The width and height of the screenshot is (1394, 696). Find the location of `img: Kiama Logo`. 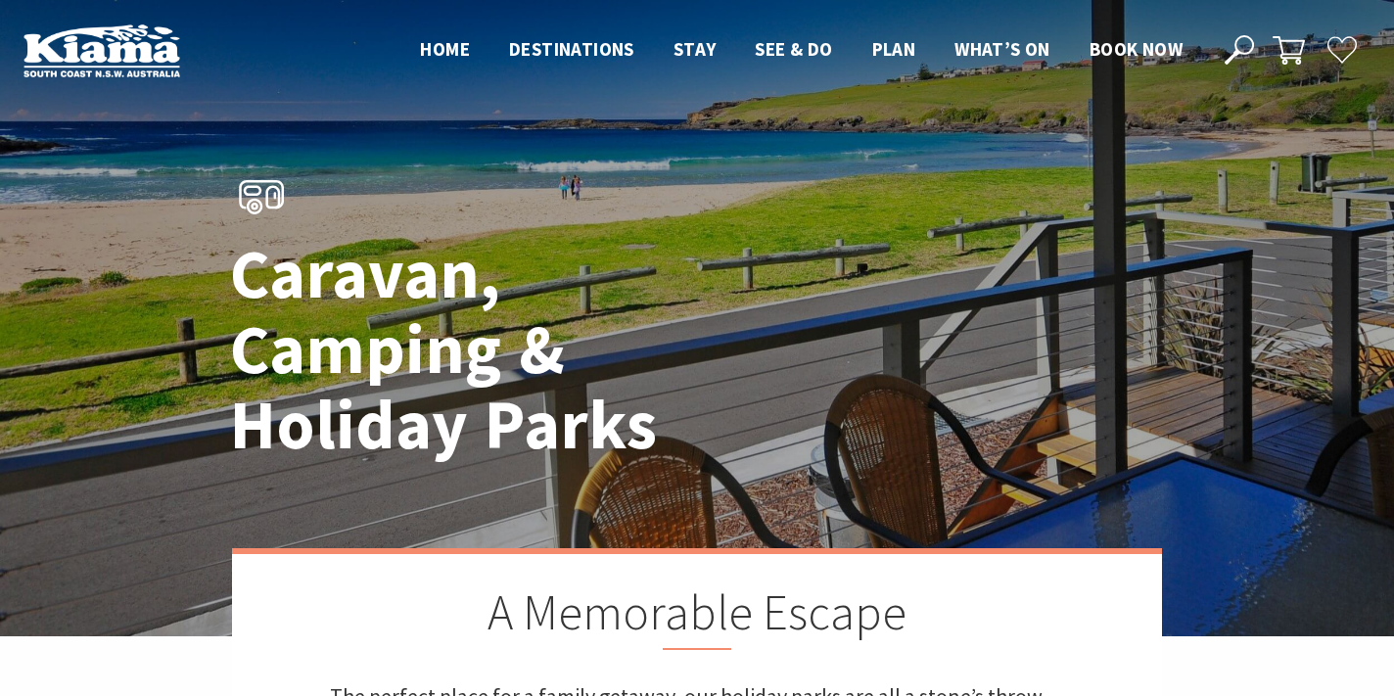

img: Kiama Logo is located at coordinates (102, 50).